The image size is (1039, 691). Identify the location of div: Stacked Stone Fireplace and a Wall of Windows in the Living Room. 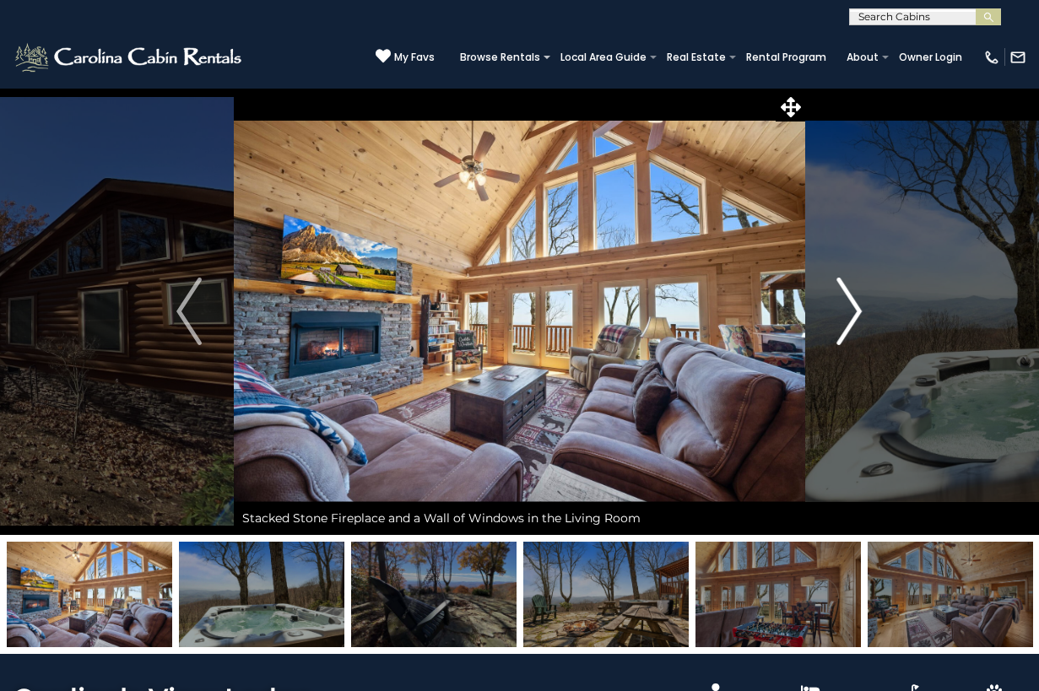
(519, 518).